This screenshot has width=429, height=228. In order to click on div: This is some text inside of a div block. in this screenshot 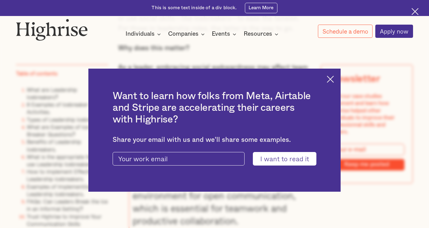, I will do `click(194, 8)`.